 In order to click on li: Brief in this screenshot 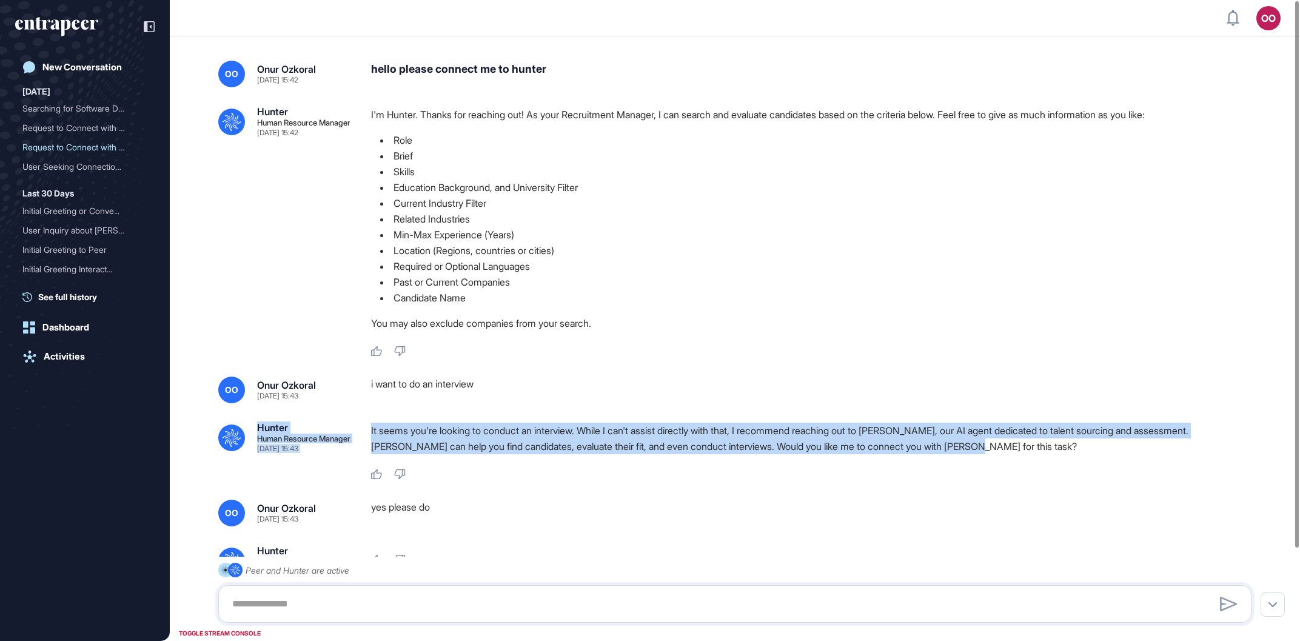, I will do `click(816, 156)`.